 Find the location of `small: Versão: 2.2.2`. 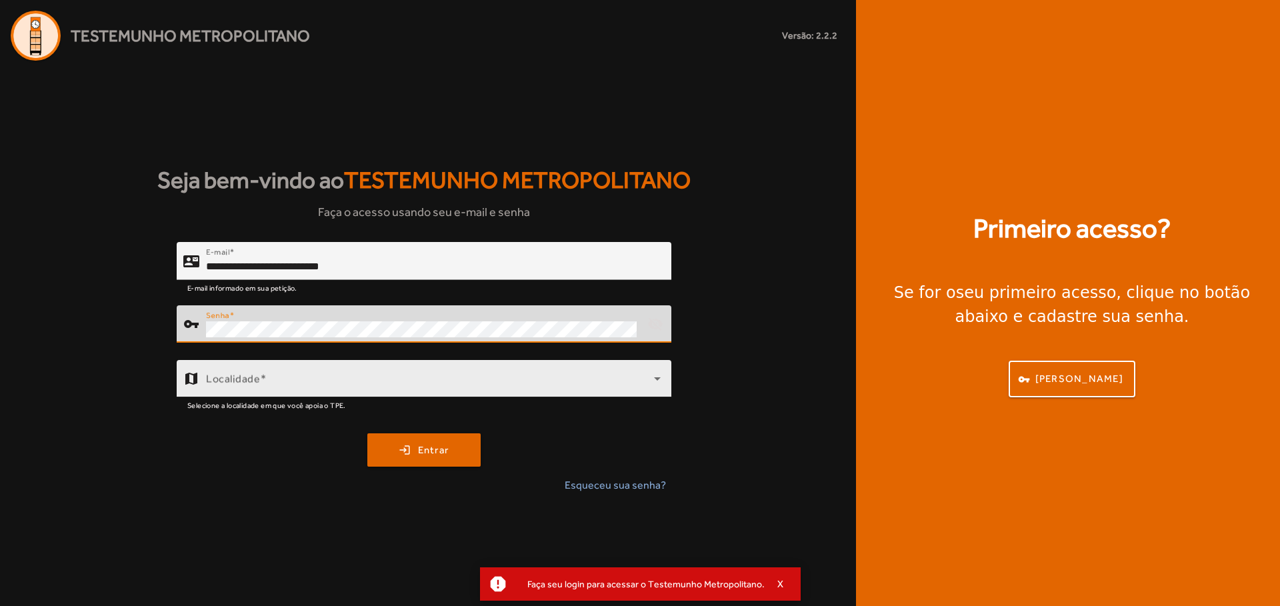

small: Versão: 2.2.2 is located at coordinates (810, 35).